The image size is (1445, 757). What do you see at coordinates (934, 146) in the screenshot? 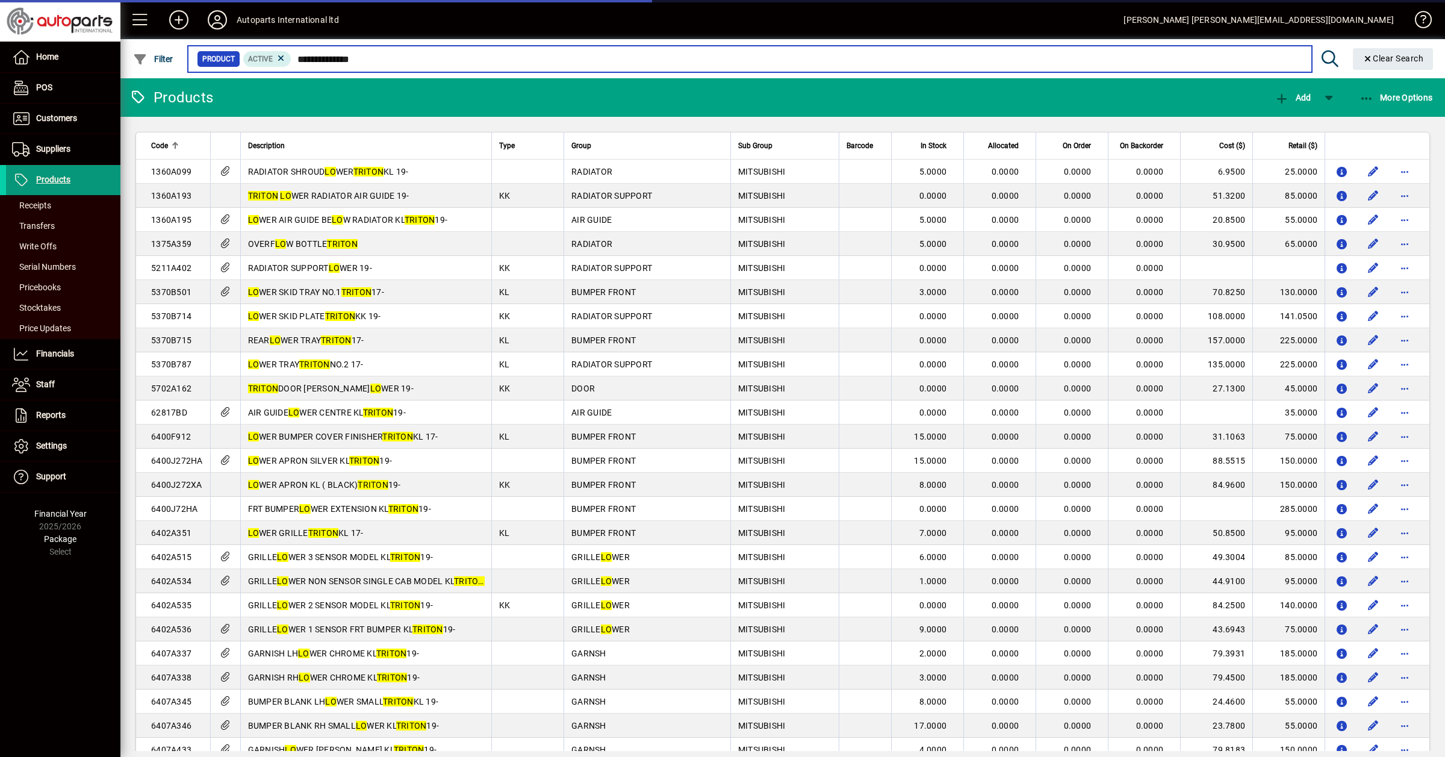
I see `span: In Stock` at bounding box center [934, 146].